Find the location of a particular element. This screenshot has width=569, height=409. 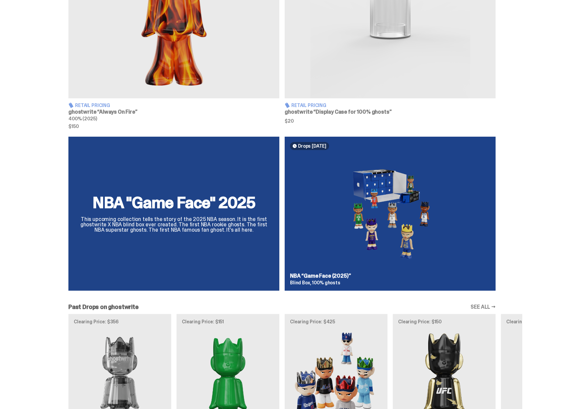

h3: NBA “Game Face (2025)” is located at coordinates (390, 276).